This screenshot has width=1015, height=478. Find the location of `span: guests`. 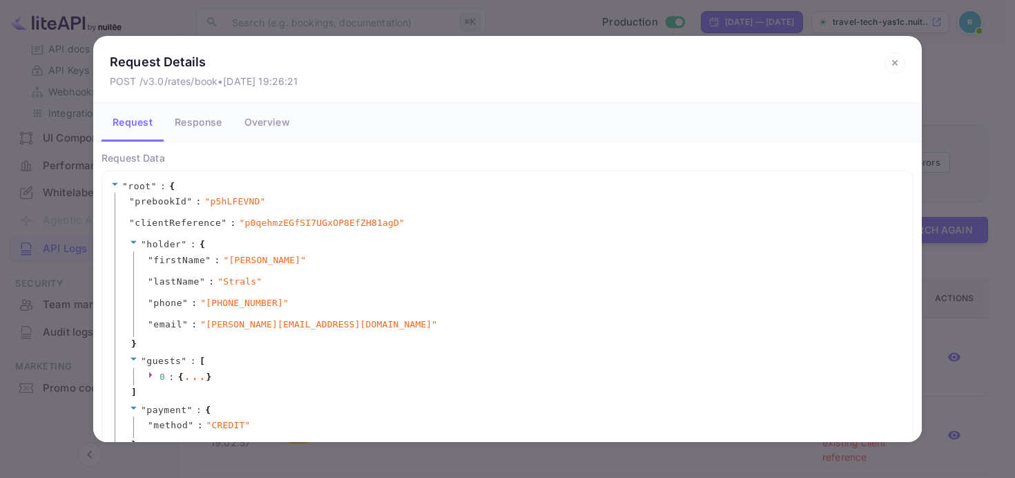

span: guests is located at coordinates (164, 360).